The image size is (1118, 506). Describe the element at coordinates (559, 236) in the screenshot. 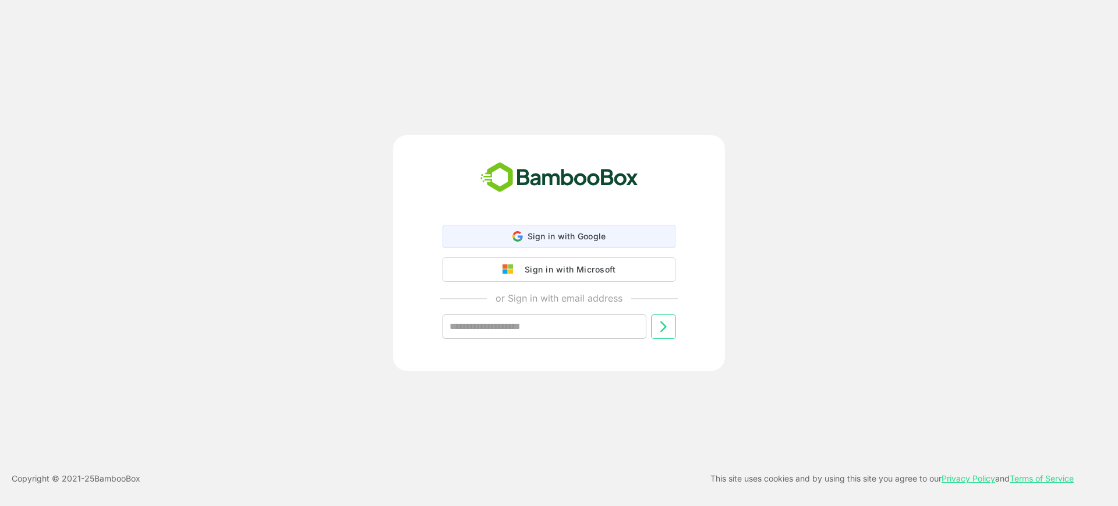

I see `div: Sign in with Google` at that location.